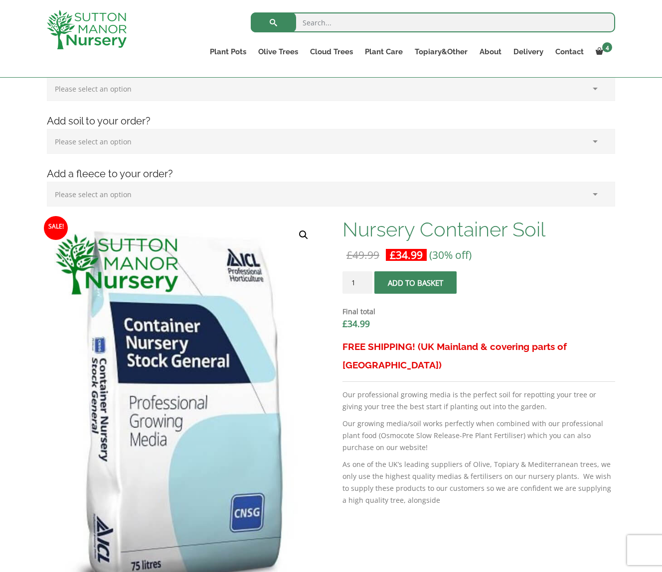 The width and height of the screenshot is (662, 572). Describe the element at coordinates (478, 230) in the screenshot. I see `h1: Nursery Container Soil` at that location.